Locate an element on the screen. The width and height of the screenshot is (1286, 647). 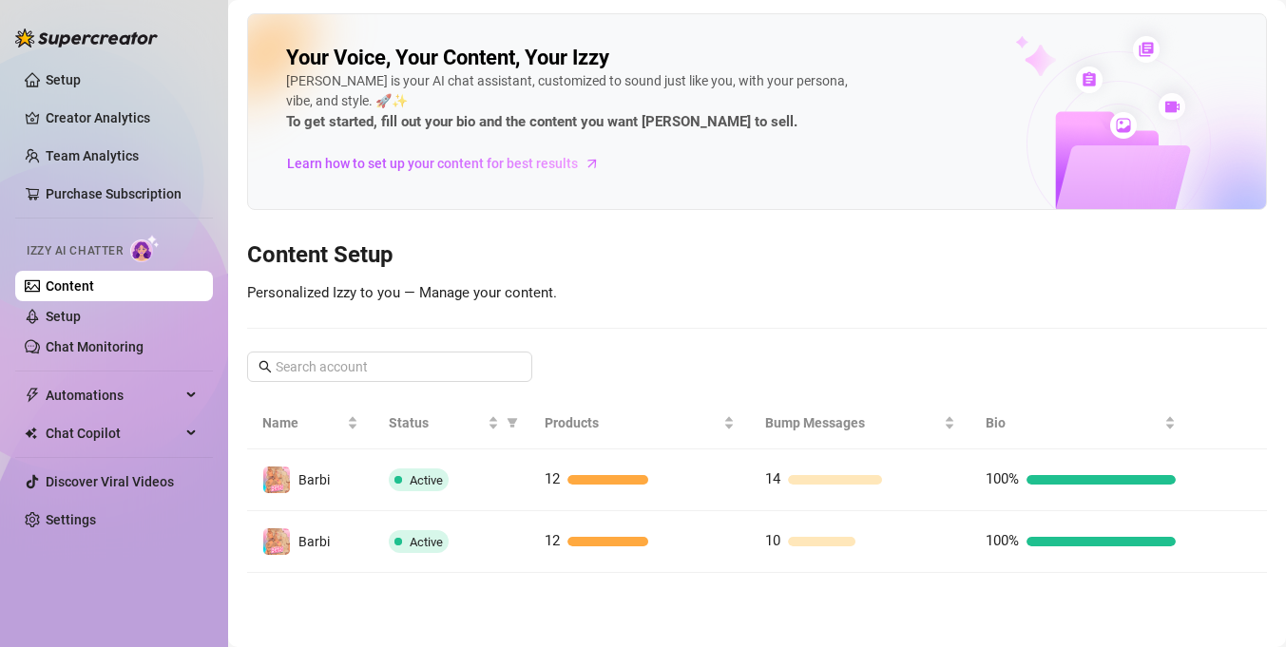
span: thunderbolt is located at coordinates (32, 395).